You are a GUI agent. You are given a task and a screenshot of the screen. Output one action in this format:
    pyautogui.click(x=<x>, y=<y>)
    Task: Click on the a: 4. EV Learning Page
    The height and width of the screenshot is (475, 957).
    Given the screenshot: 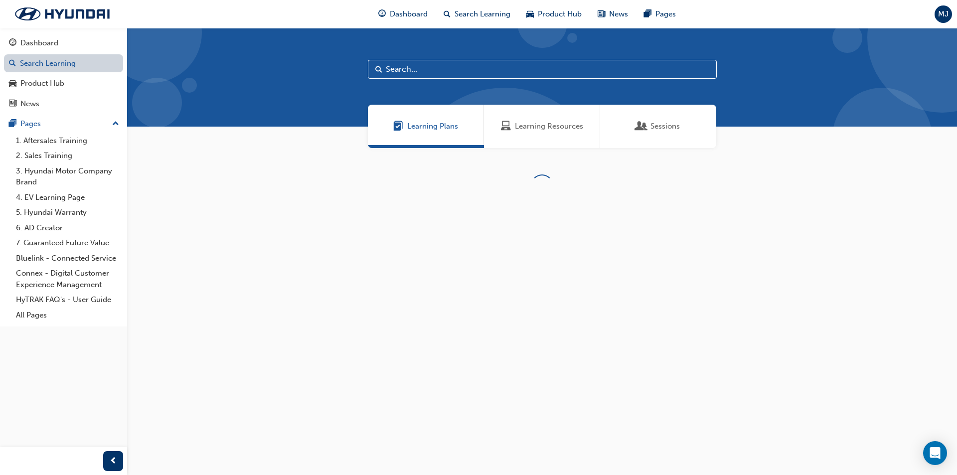 What is the action you would take?
    pyautogui.click(x=67, y=197)
    